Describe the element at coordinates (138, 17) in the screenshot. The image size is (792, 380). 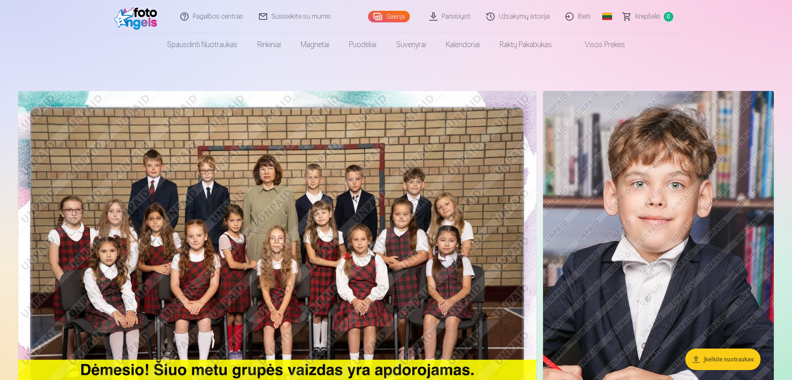
I see `img: /fa2` at that location.